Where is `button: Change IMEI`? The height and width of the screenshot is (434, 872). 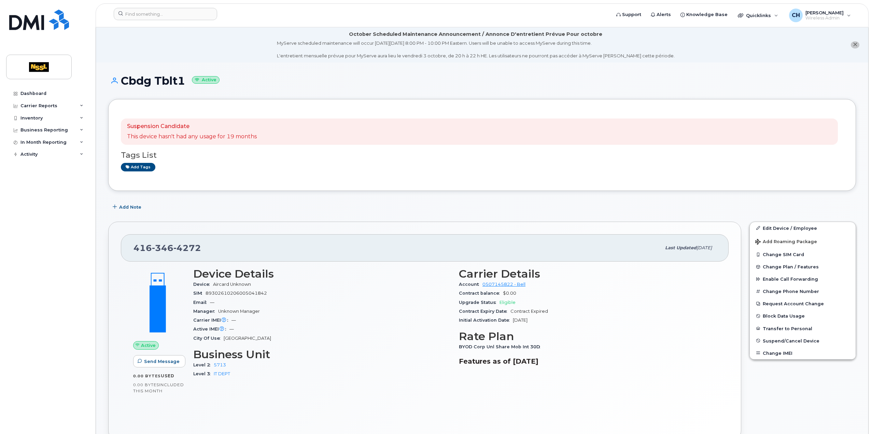
button: Change IMEI is located at coordinates (803, 353).